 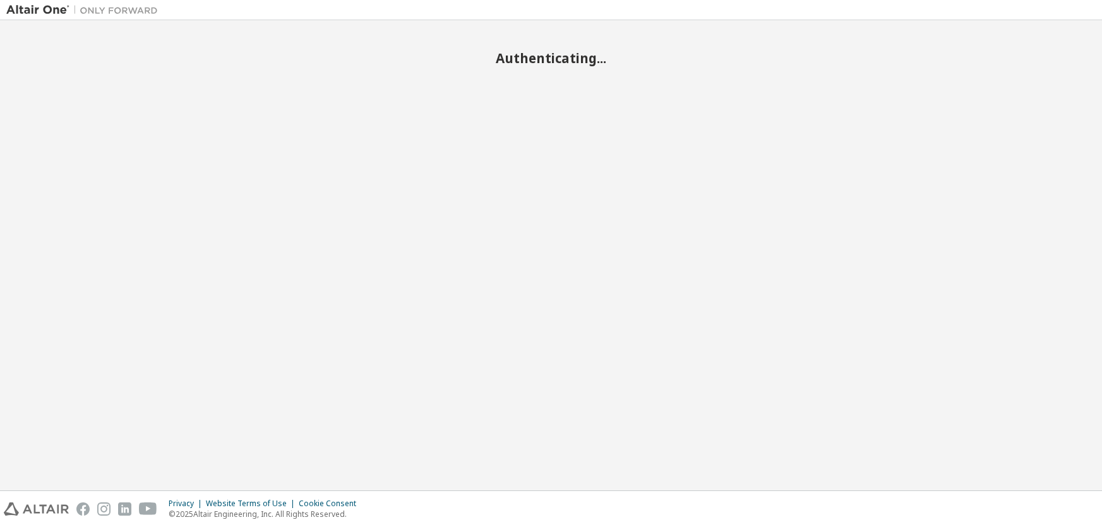 I want to click on img: Altair One, so click(x=85, y=10).